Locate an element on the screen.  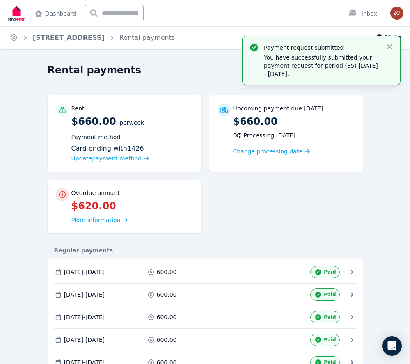
p: Payment request submitted is located at coordinates (321, 48).